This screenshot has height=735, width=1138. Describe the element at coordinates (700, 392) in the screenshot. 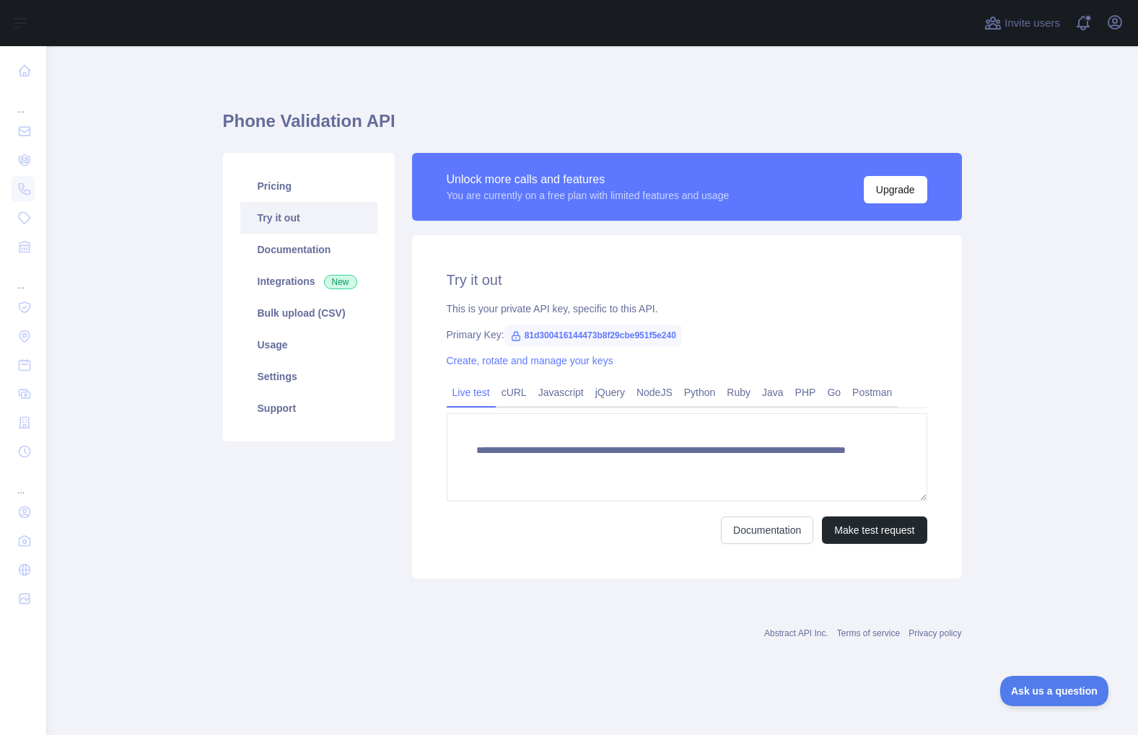

I see `a: Python` at that location.